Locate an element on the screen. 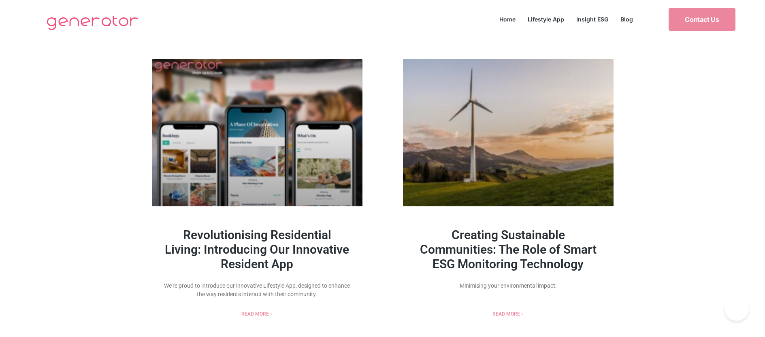 This screenshot has width=765, height=337. span: Contact Us is located at coordinates (702, 19).